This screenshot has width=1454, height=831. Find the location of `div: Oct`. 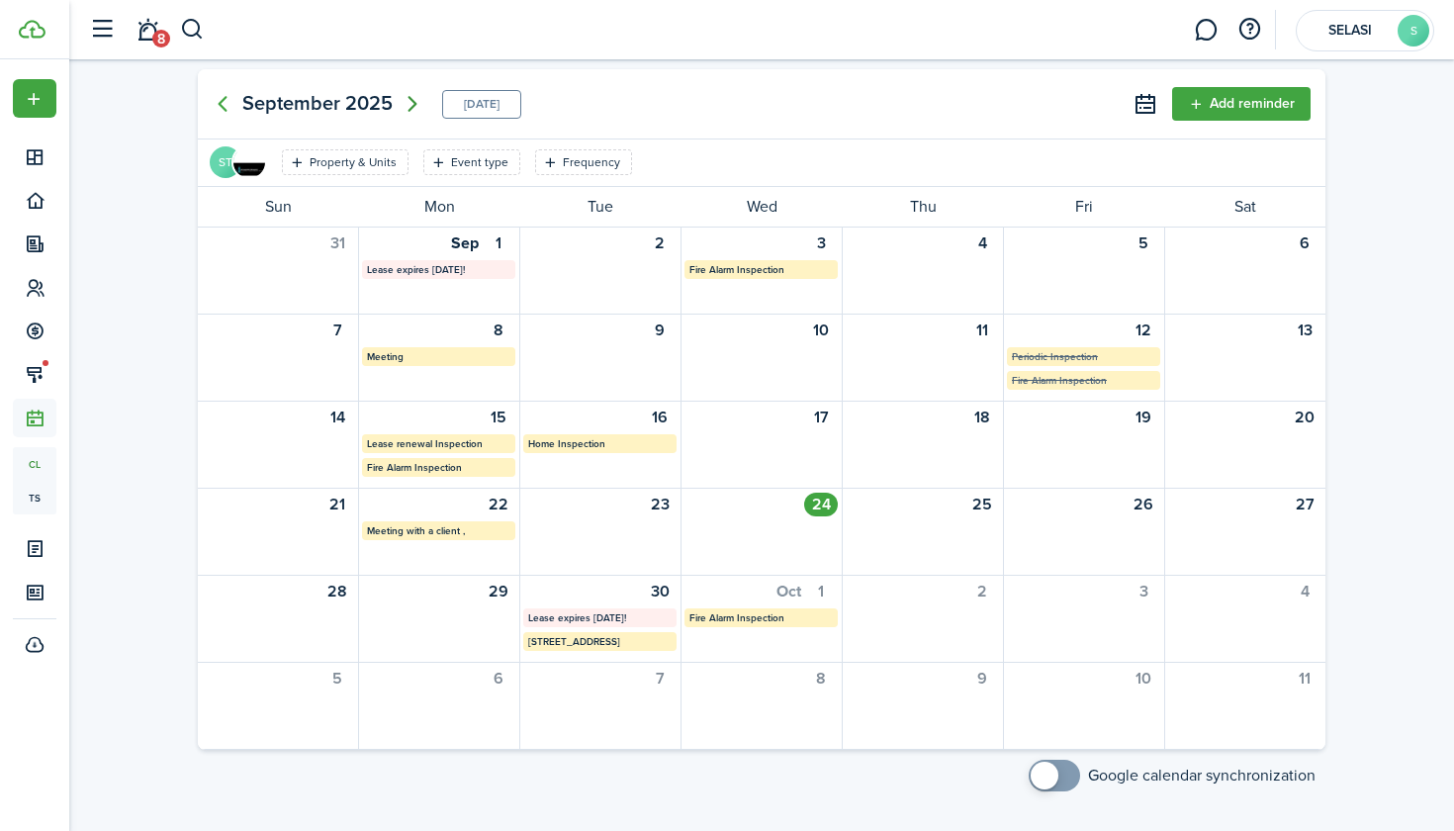

div: Oct is located at coordinates (788, 591).